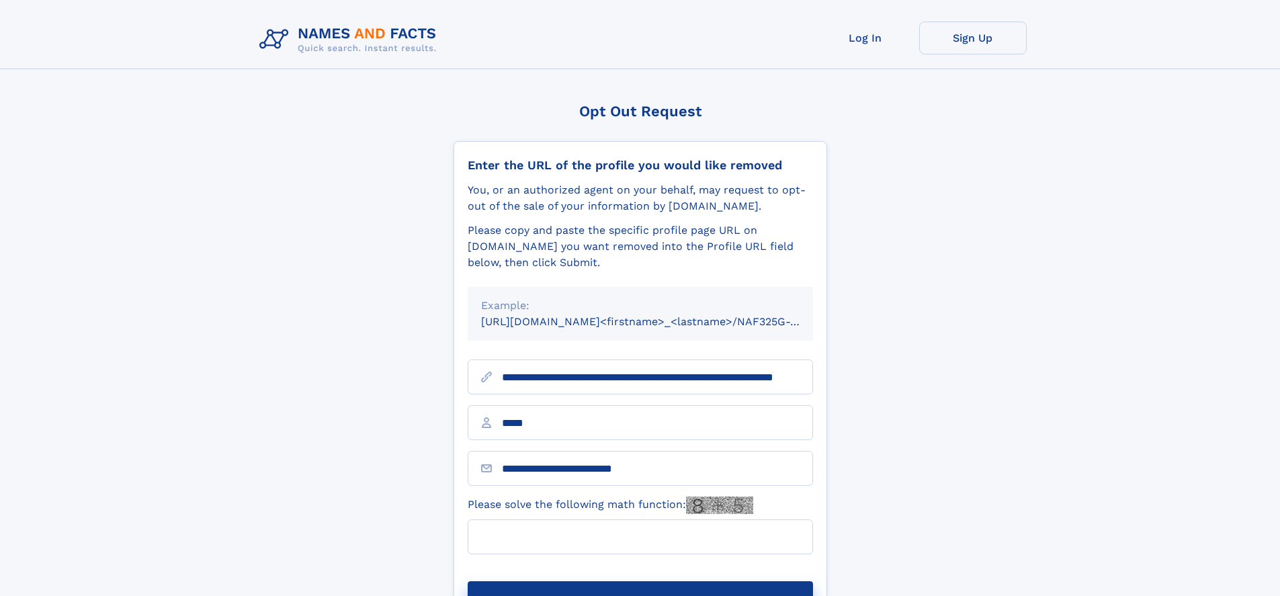 Image resolution: width=1280 pixels, height=596 pixels. I want to click on img: Logo Names and Facts, so click(351, 40).